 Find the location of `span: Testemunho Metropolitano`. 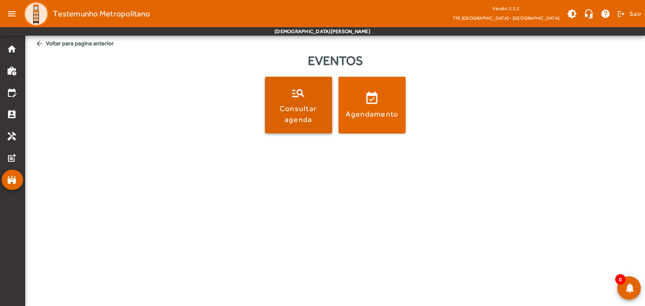

span: Testemunho Metropolitano is located at coordinates (101, 14).